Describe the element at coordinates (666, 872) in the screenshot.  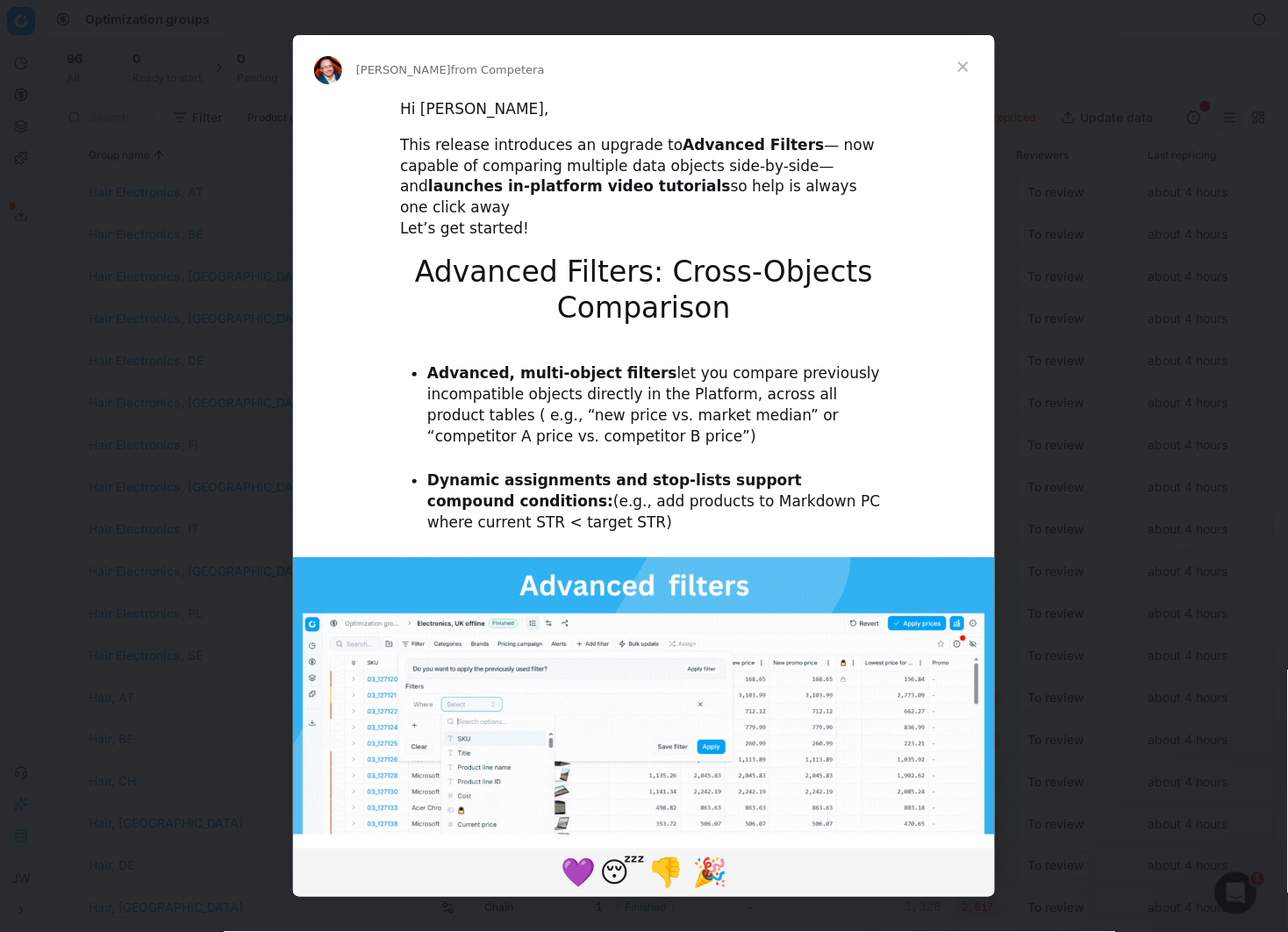
I see `span: 1 reaction` at that location.